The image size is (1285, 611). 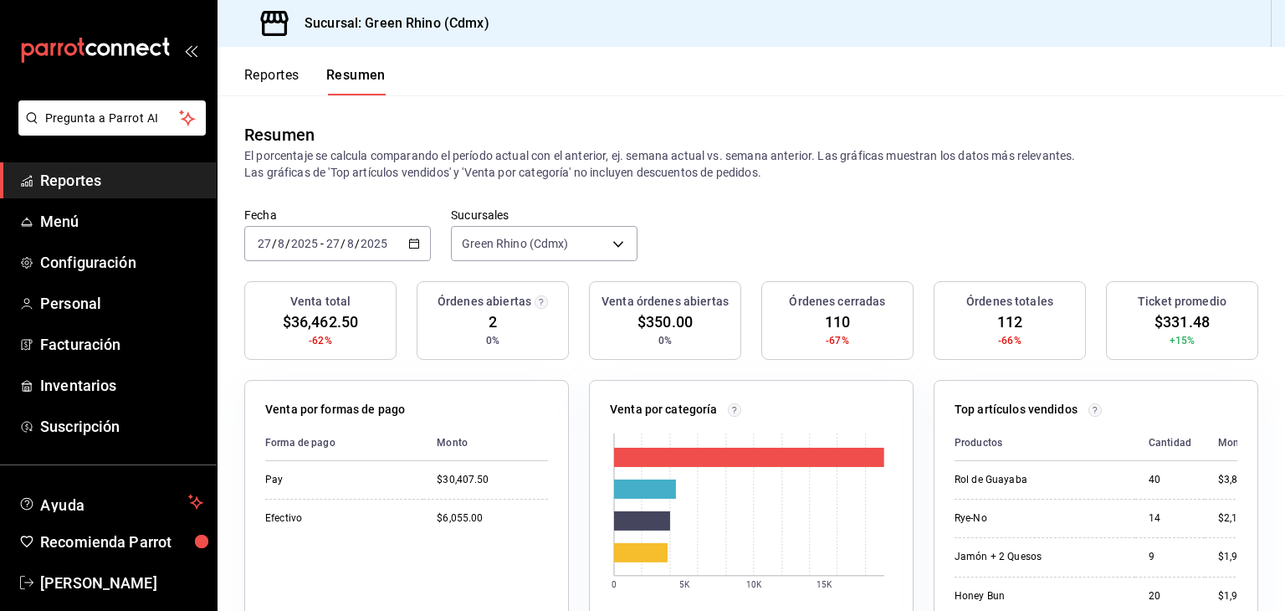 I want to click on div: Rye-No, so click(x=1038, y=518).